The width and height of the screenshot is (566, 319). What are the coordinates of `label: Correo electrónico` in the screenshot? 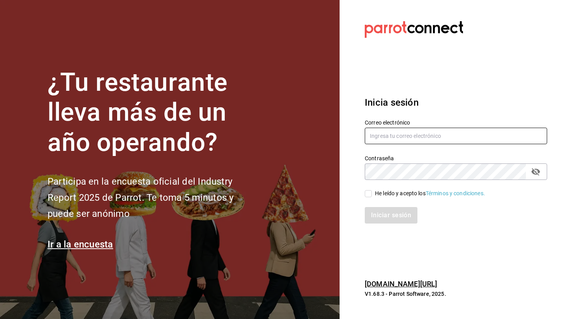 It's located at (456, 122).